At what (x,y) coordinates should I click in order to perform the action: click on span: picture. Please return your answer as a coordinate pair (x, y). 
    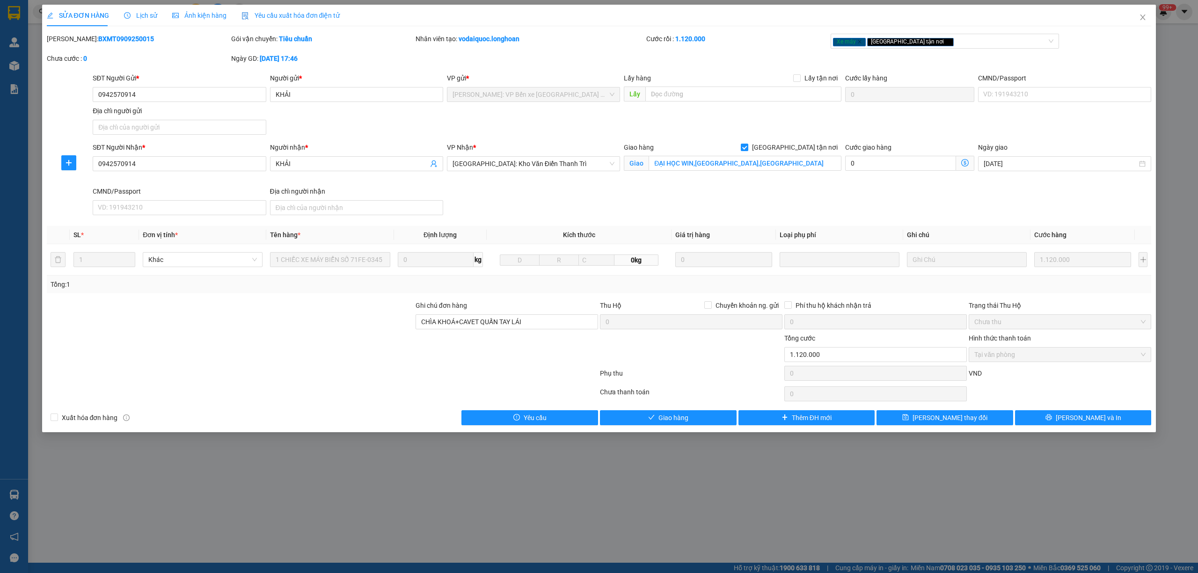
    Looking at the image, I should click on (176, 15).